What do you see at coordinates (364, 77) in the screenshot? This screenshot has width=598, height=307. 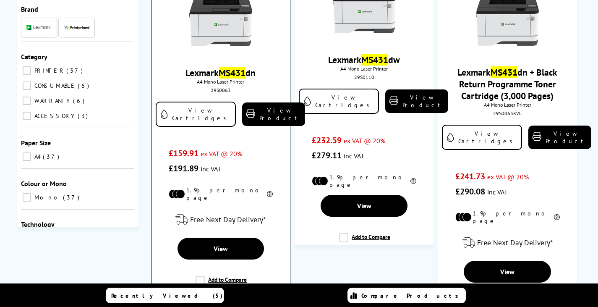 I see `div: 29S0110` at bounding box center [364, 77].